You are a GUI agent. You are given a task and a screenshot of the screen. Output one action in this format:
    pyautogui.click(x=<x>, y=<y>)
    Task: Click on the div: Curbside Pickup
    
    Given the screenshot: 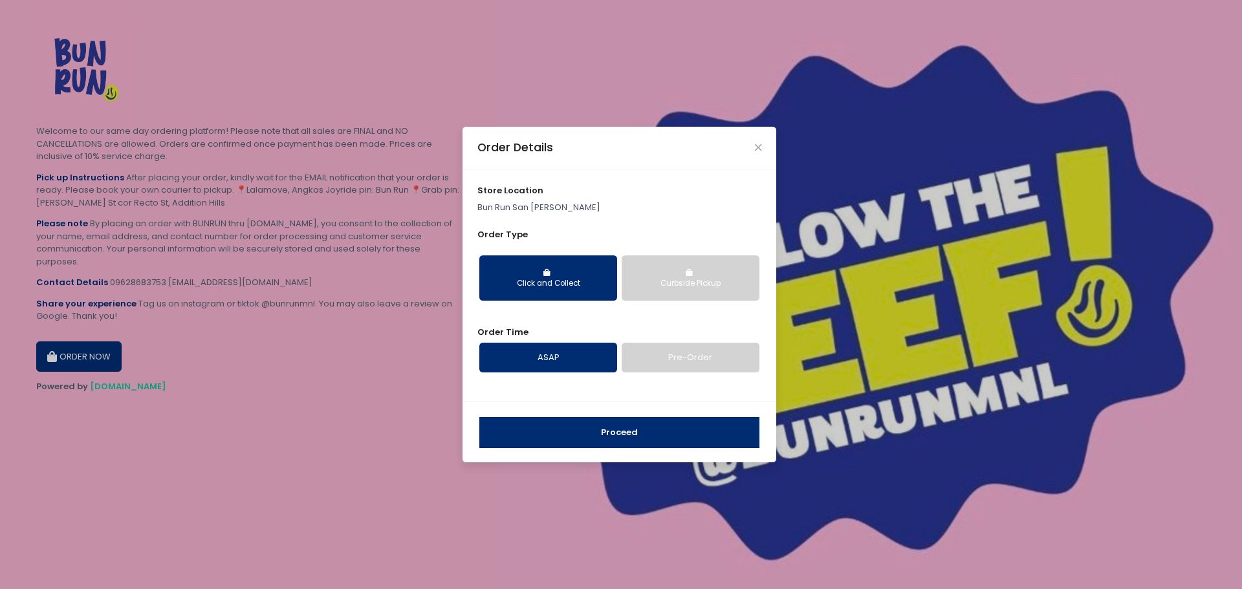 What is the action you would take?
    pyautogui.click(x=690, y=284)
    